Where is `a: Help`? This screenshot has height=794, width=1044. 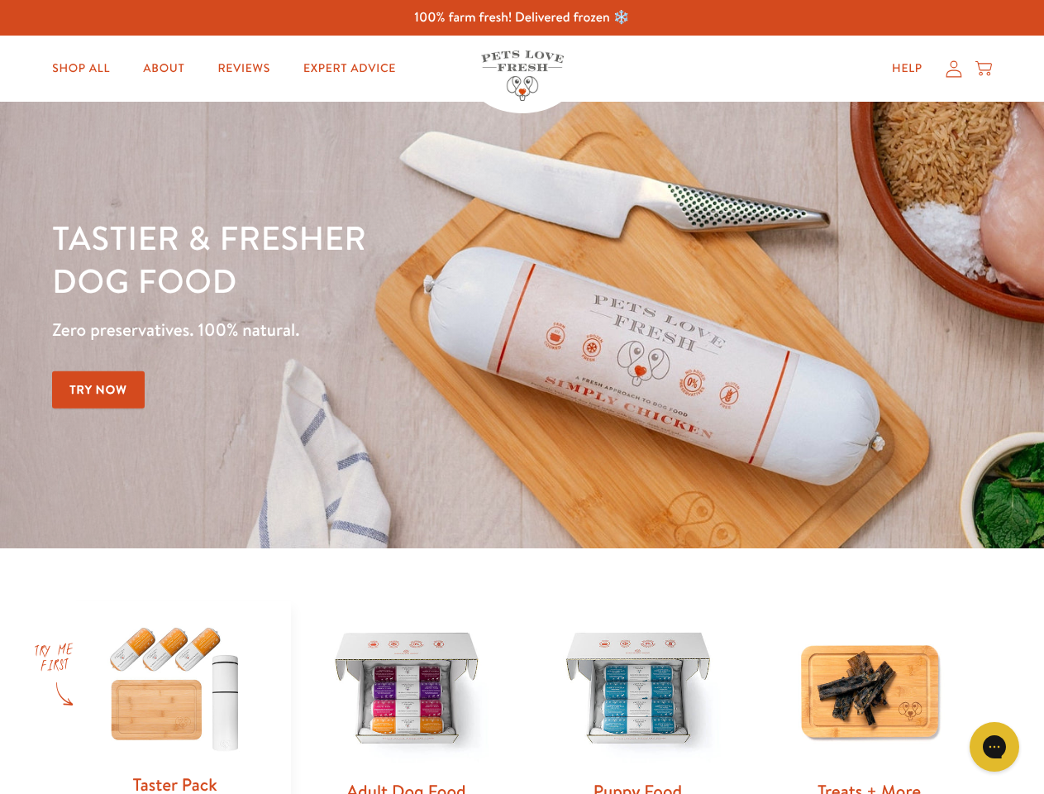
a: Help is located at coordinates (907, 69).